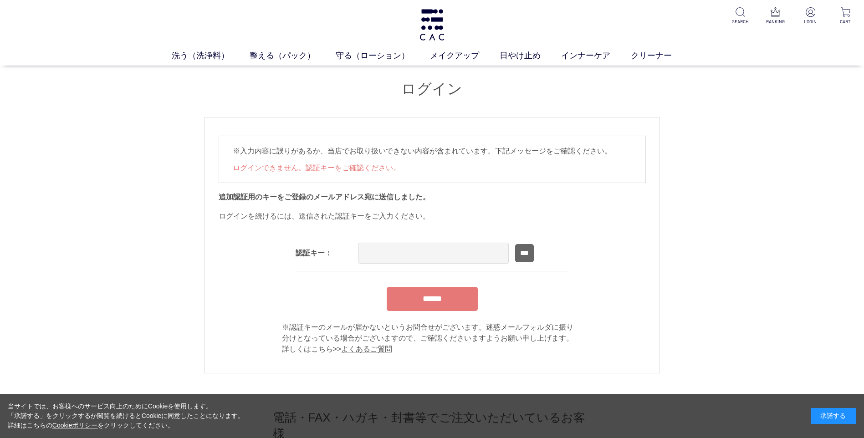 This screenshot has height=438, width=864. What do you see at coordinates (432, 25) in the screenshot?
I see `img: logo` at bounding box center [432, 25].